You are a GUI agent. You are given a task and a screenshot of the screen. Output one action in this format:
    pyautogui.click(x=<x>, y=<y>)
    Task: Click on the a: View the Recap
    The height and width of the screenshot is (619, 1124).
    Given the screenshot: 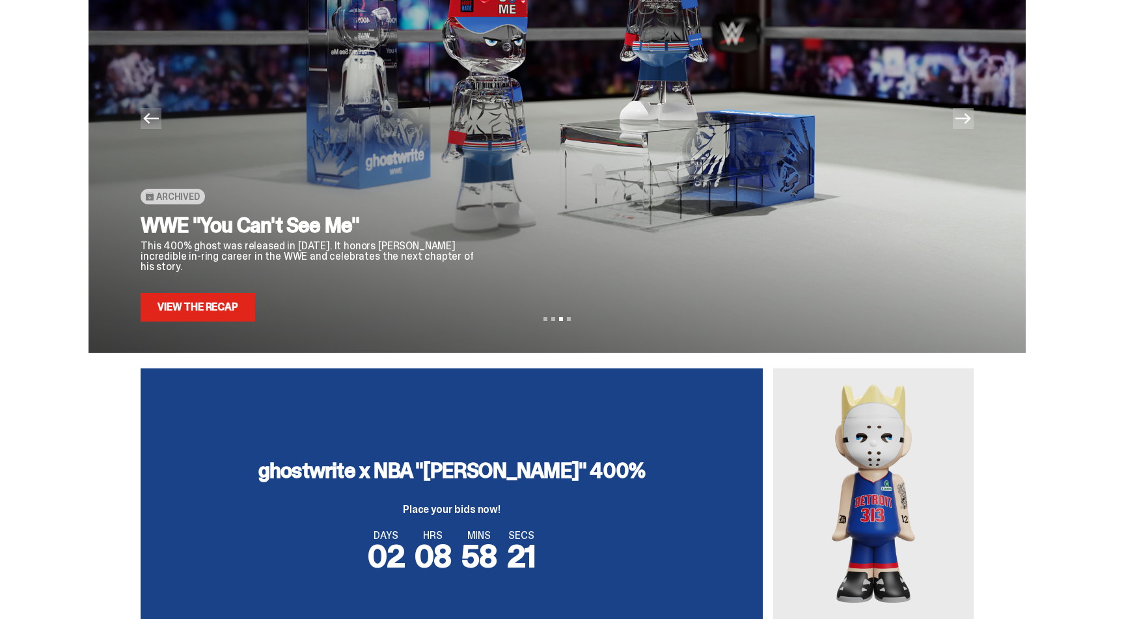 What is the action you would take?
    pyautogui.click(x=198, y=307)
    